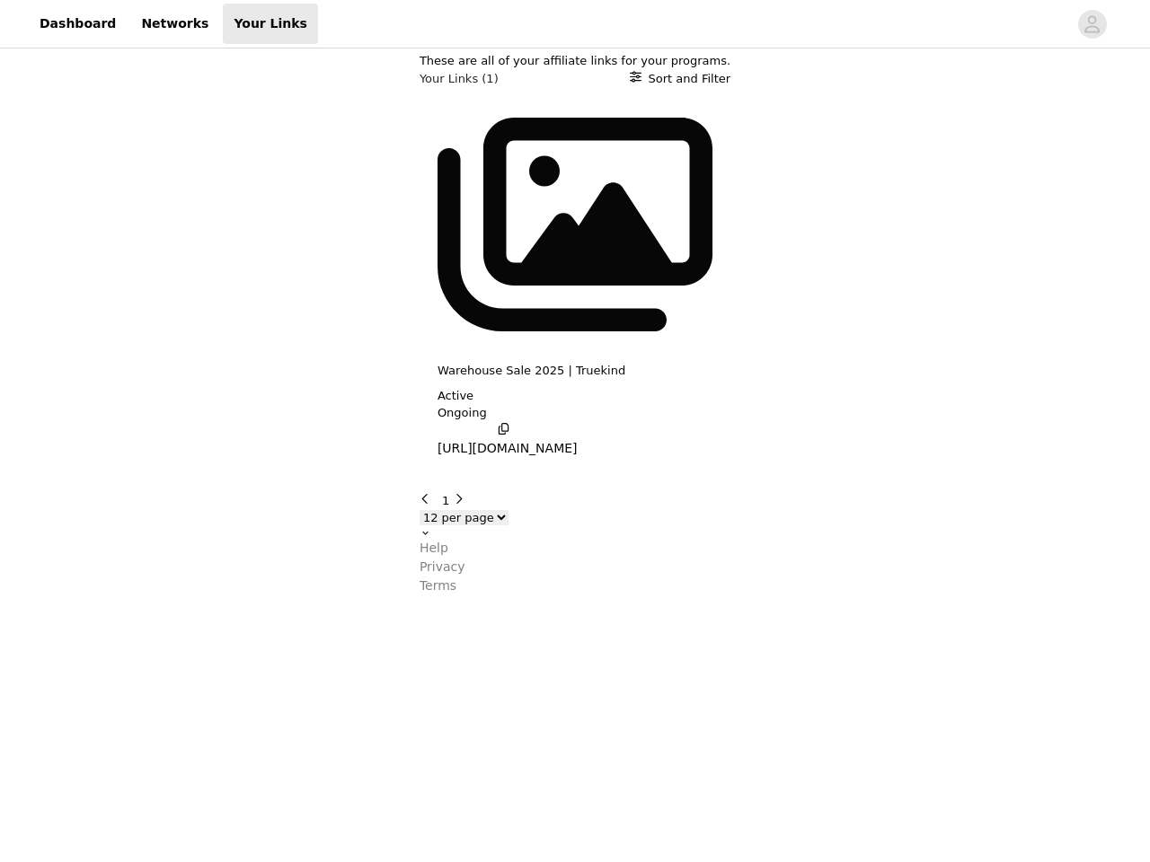 Image resolution: width=1150 pixels, height=862 pixels. Describe the element at coordinates (462, 413) in the screenshot. I see `p: Ongoing` at that location.